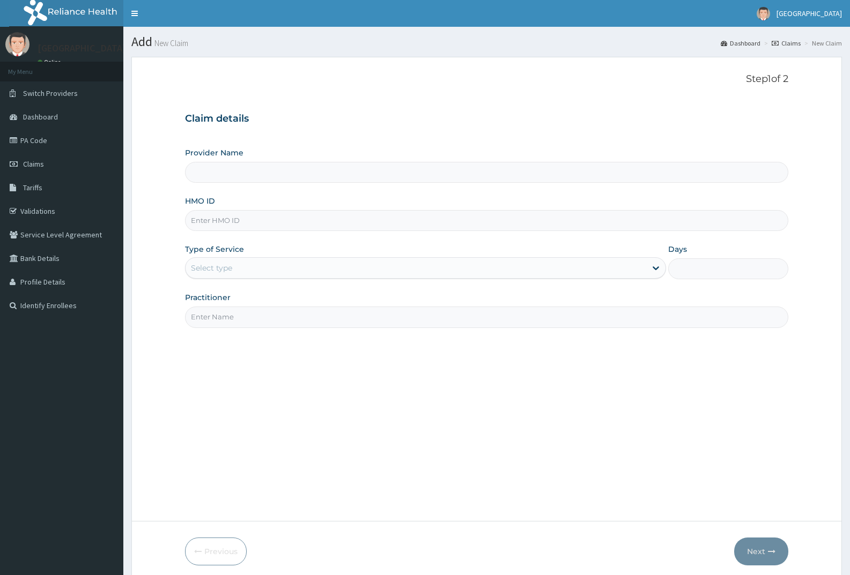 The width and height of the screenshot is (850, 575). What do you see at coordinates (50, 62) in the screenshot?
I see `a: Online` at bounding box center [50, 62].